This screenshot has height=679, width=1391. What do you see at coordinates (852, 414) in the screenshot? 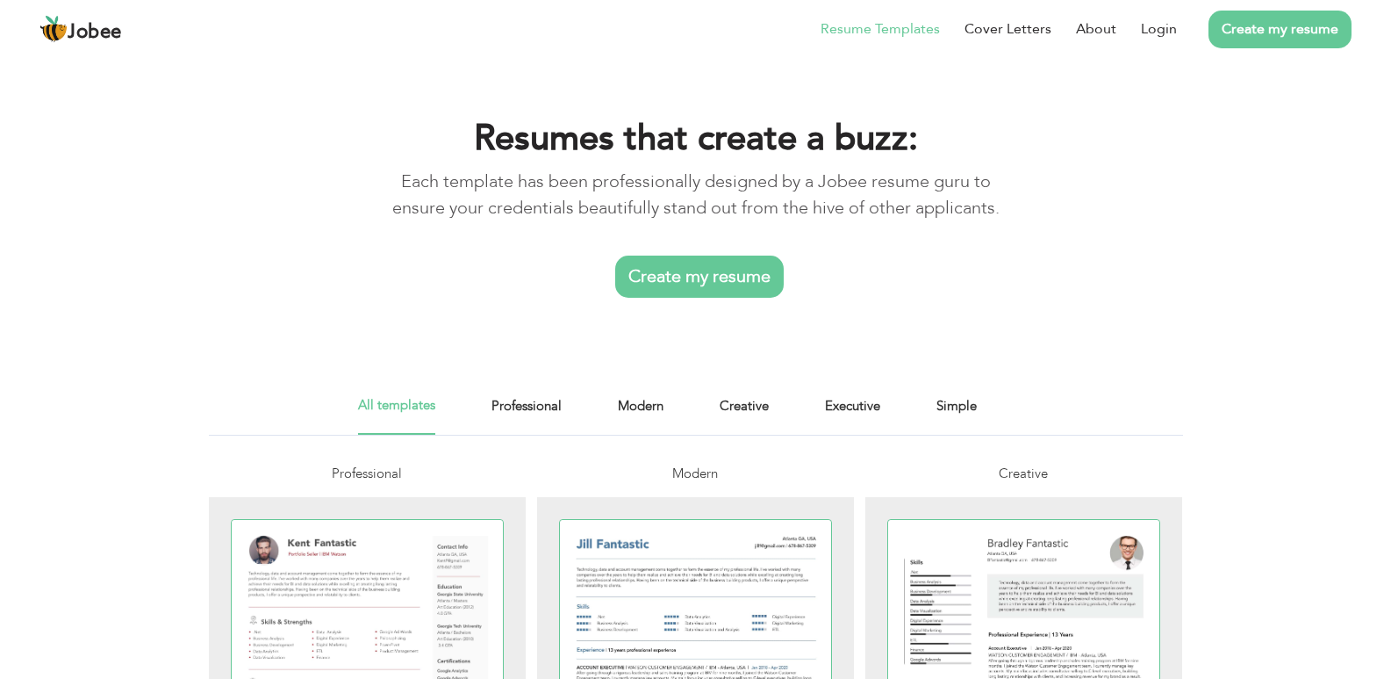
I see `a: Executive` at bounding box center [852, 414].